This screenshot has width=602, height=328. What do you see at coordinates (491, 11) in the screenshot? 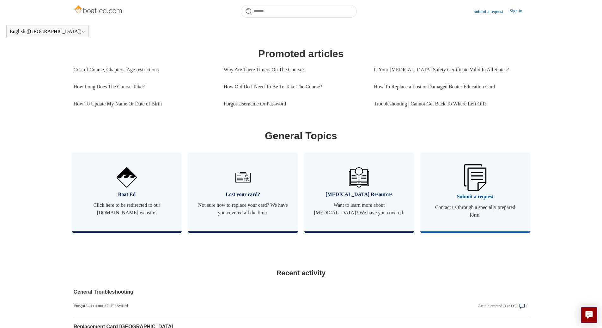
I see `a: Submit a request` at bounding box center [491, 11].